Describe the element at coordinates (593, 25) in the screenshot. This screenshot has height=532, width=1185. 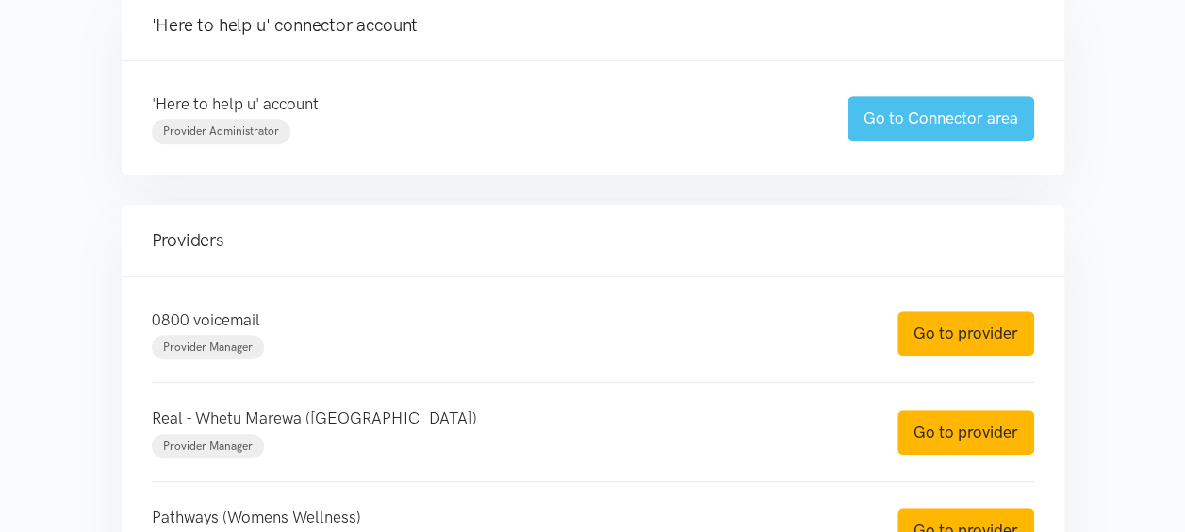
I see `h4: 'Here to help u' connector account` at that location.